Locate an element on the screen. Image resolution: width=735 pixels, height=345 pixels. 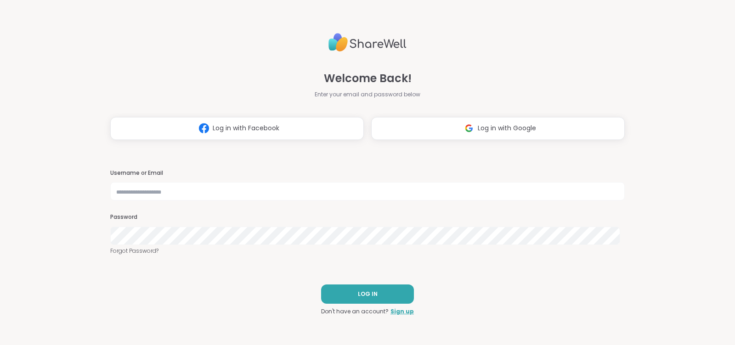
span: Log in with Facebook is located at coordinates (246, 128).